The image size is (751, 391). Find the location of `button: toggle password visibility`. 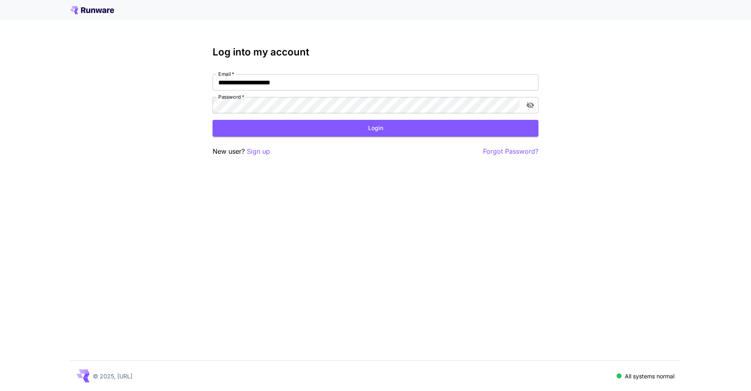

button: toggle password visibility is located at coordinates (530, 105).